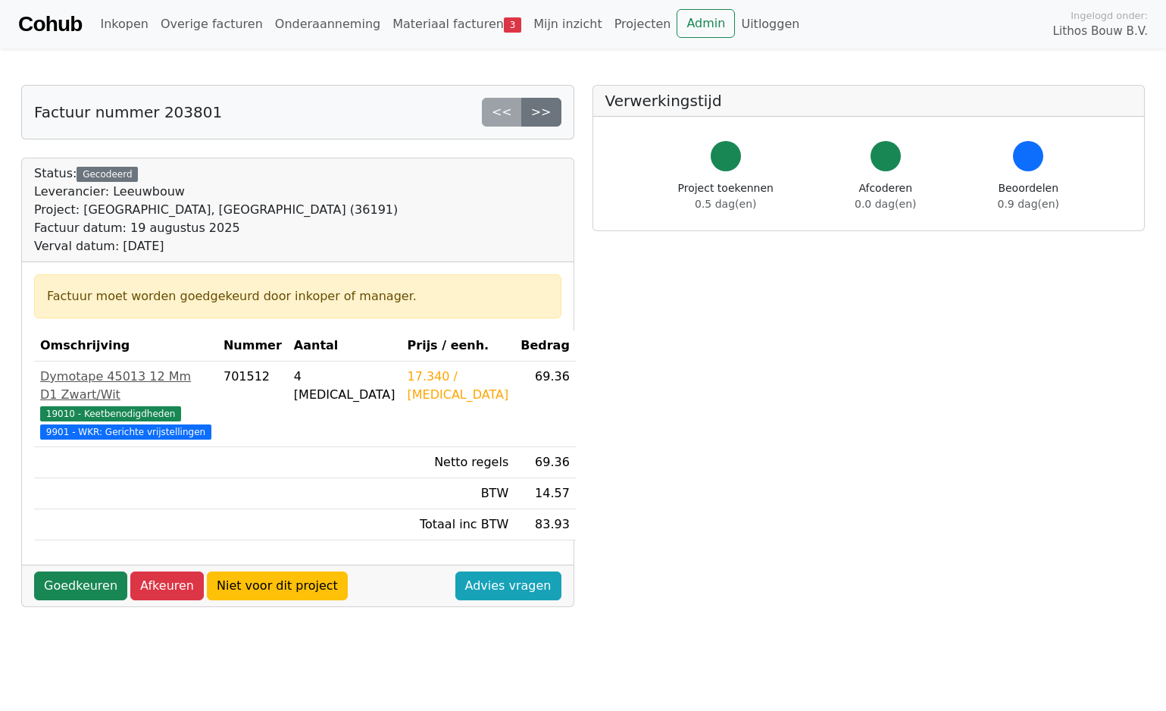 This screenshot has height=711, width=1166. I want to click on div: Leverancier: Leeuwbouw, so click(216, 192).